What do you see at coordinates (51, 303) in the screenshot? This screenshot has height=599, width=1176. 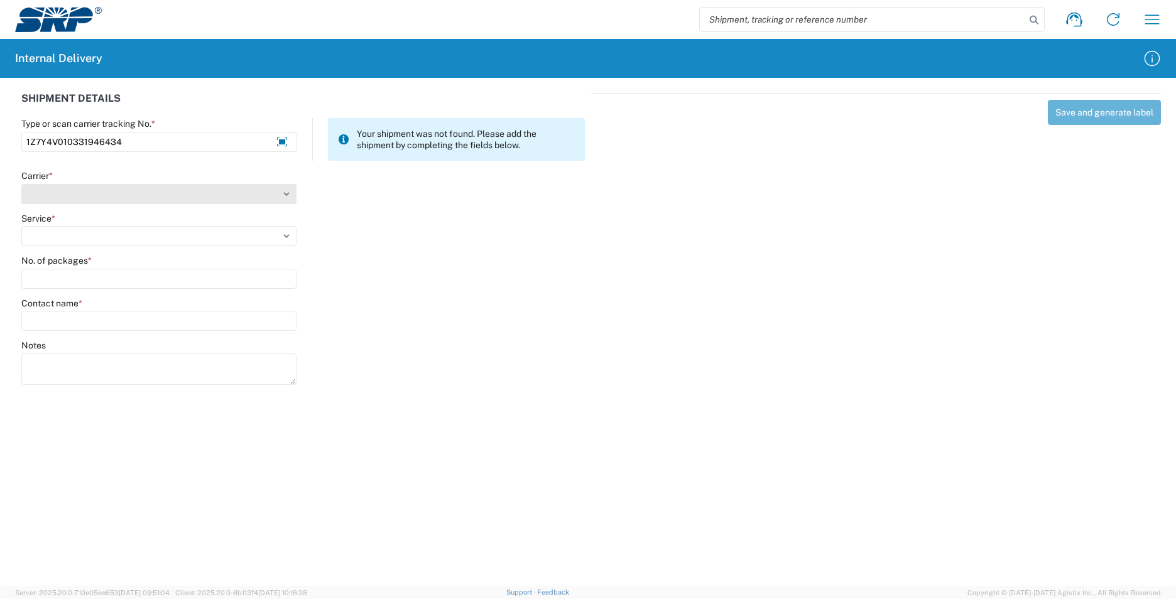 I see `label: Contact name` at bounding box center [51, 303].